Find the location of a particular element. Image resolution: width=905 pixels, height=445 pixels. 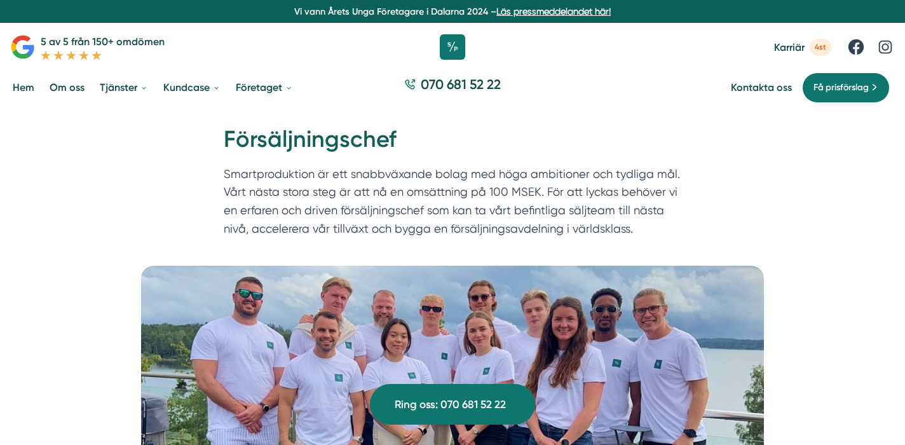

a: Läs pressmeddelandet här! is located at coordinates (553, 11).